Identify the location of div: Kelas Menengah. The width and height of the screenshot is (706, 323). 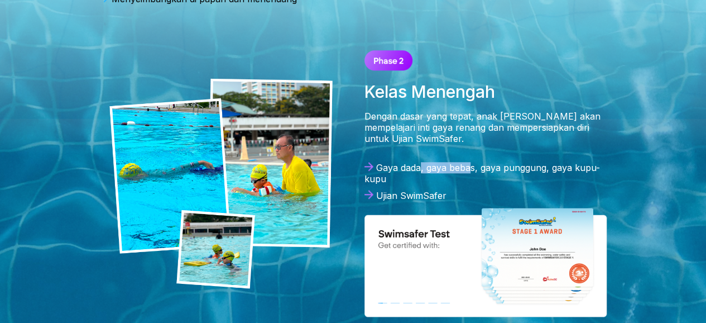
(486, 92).